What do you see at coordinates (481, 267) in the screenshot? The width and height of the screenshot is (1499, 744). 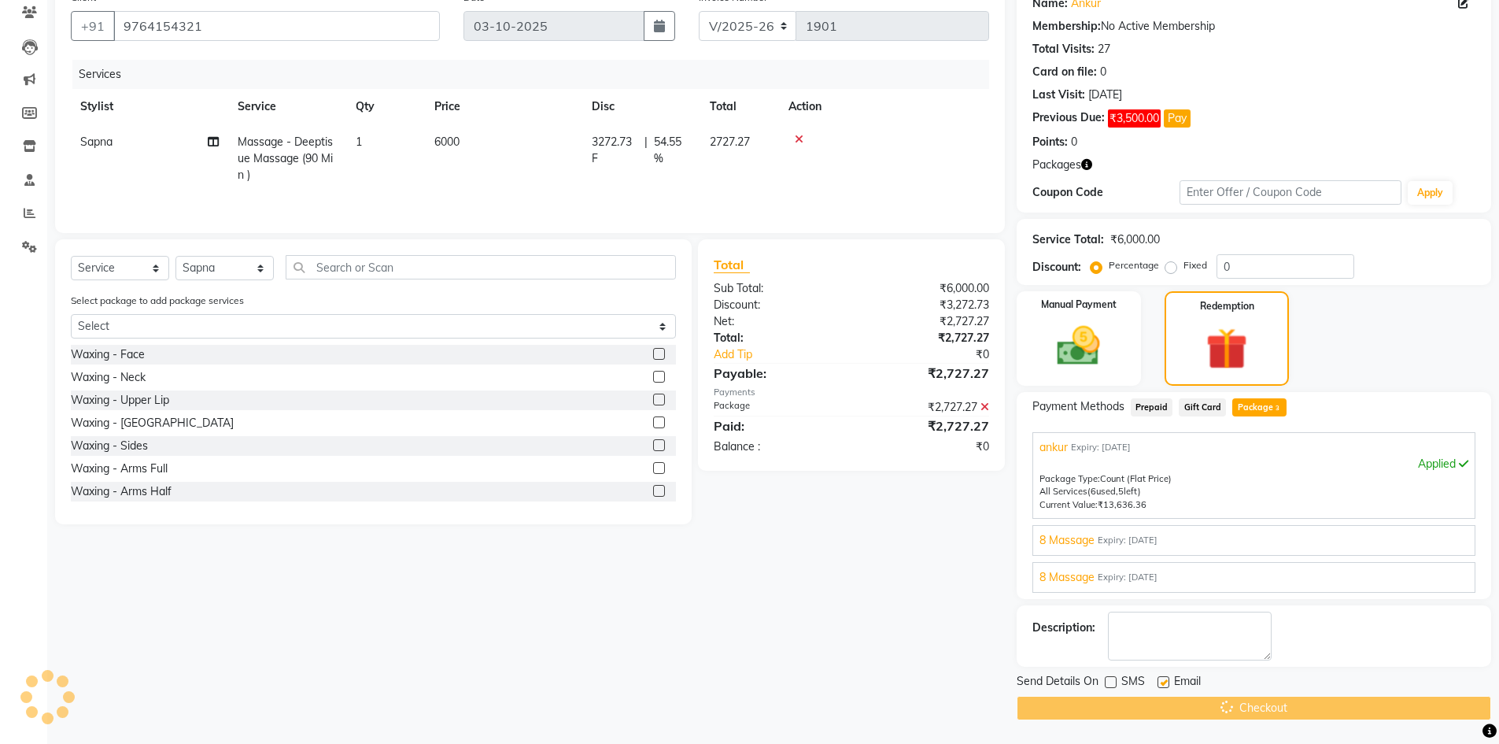 I see `input: Search or Scan` at bounding box center [481, 267].